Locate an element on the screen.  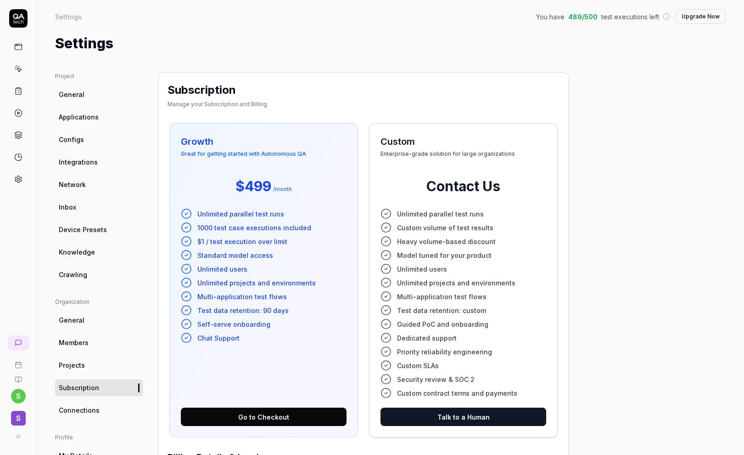
span: Standard model access is located at coordinates (235, 255).